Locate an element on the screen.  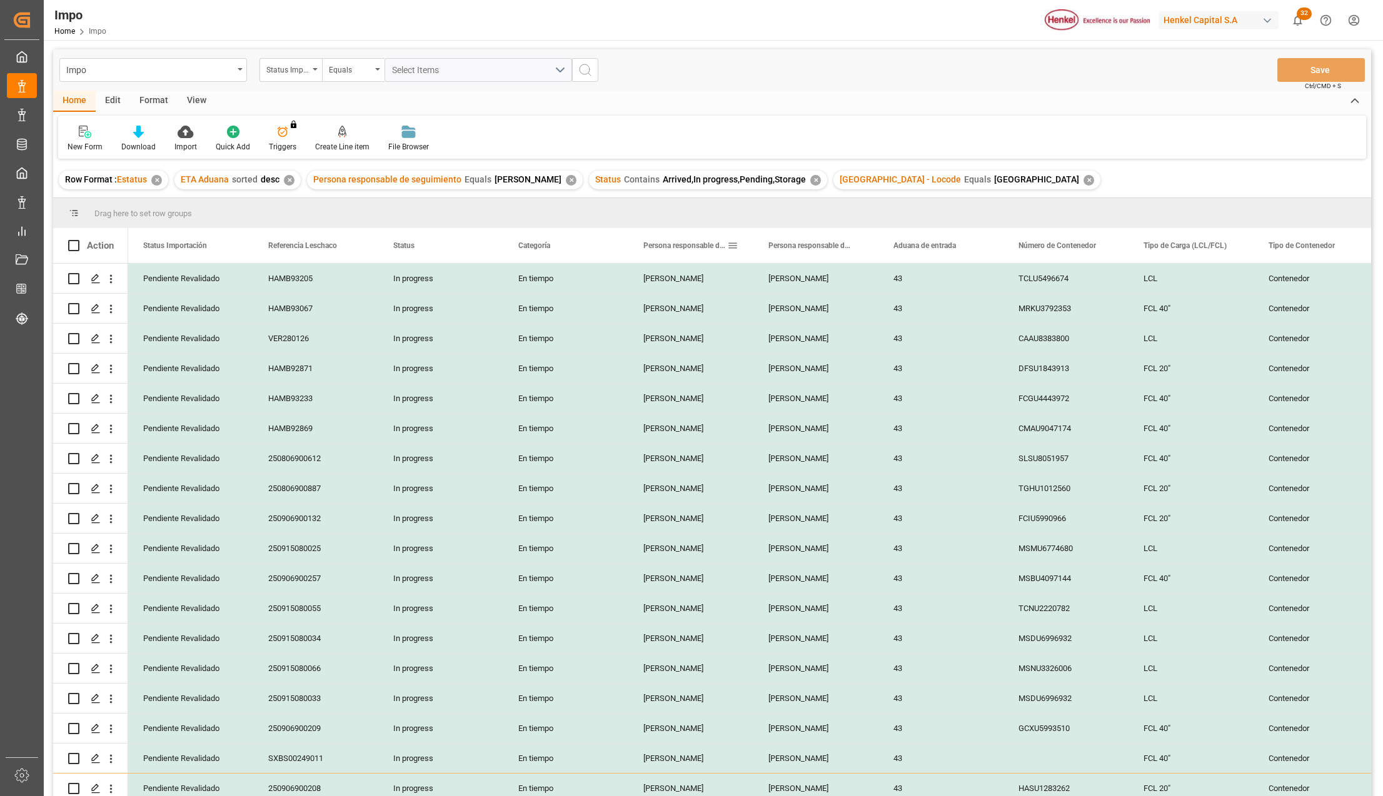
div: Quick Add is located at coordinates (233, 147).